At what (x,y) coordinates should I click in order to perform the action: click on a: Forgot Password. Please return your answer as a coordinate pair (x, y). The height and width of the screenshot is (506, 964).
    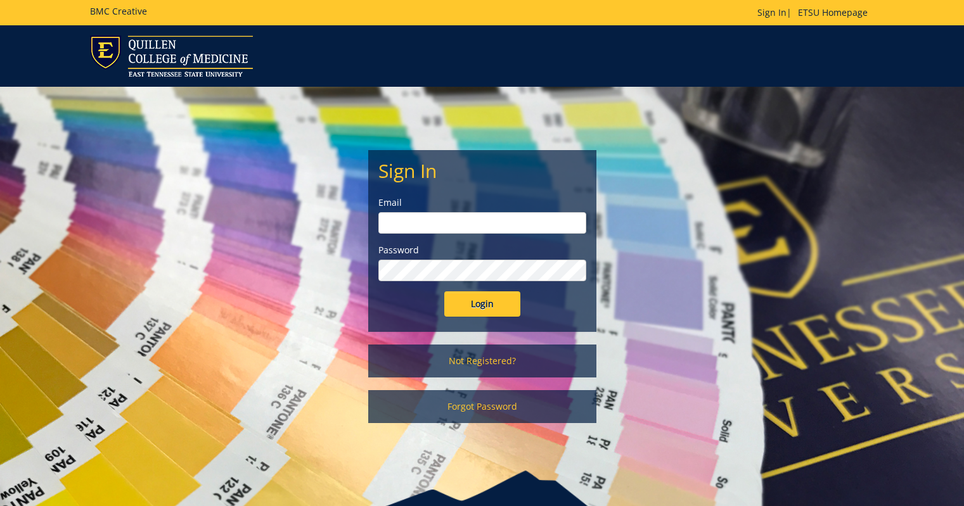
    Looking at the image, I should click on (482, 407).